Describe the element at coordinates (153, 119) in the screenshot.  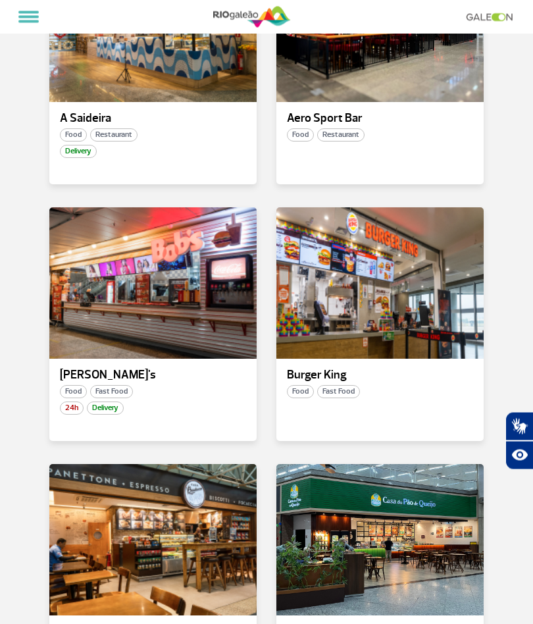
I see `p: A Saideira` at that location.